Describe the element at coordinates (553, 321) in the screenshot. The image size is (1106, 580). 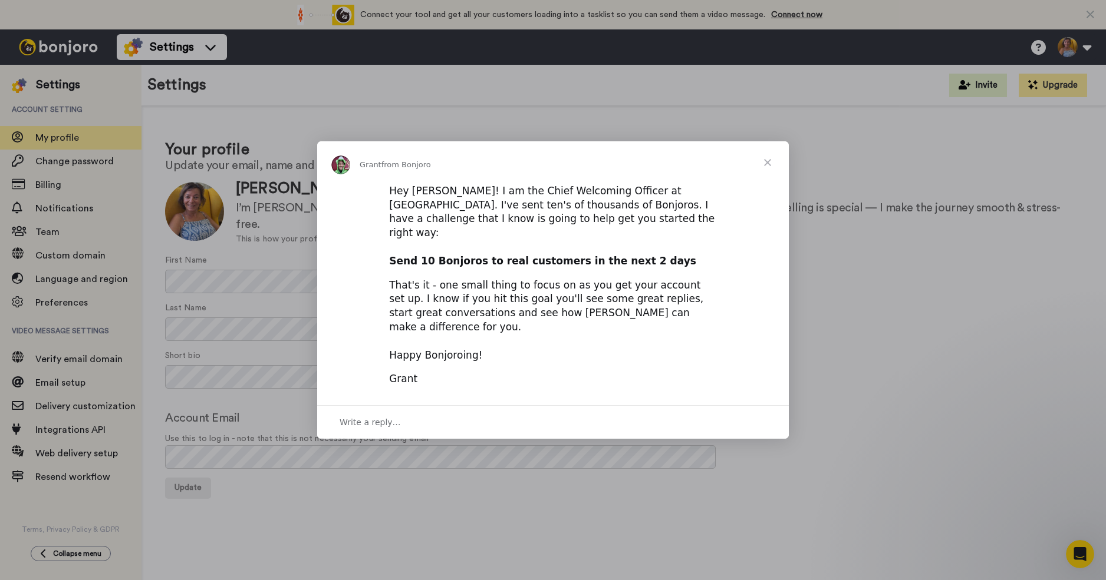
I see `div: That's it - one small thing to focus on as you get your account set up. I know if you hit this go...` at that location.